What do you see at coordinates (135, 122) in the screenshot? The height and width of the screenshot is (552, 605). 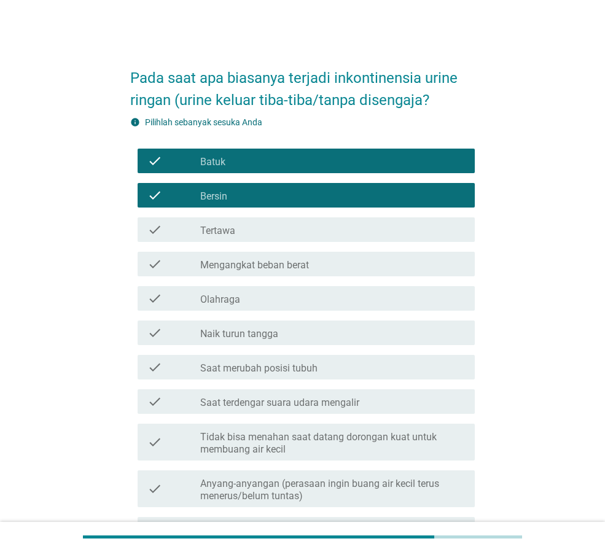 I see `i: info` at bounding box center [135, 122].